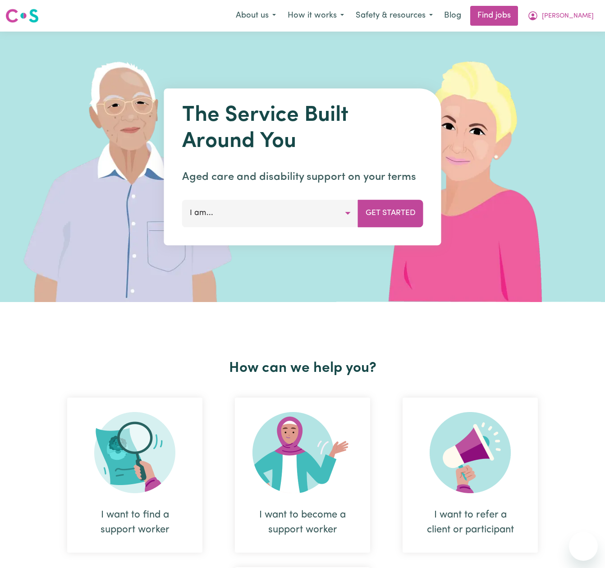 Image resolution: width=605 pixels, height=568 pixels. What do you see at coordinates (256, 16) in the screenshot?
I see `button: About us` at bounding box center [256, 16].